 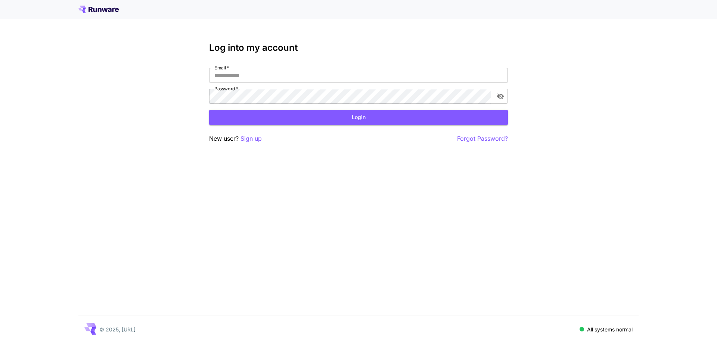 I want to click on label: Email, so click(x=221, y=68).